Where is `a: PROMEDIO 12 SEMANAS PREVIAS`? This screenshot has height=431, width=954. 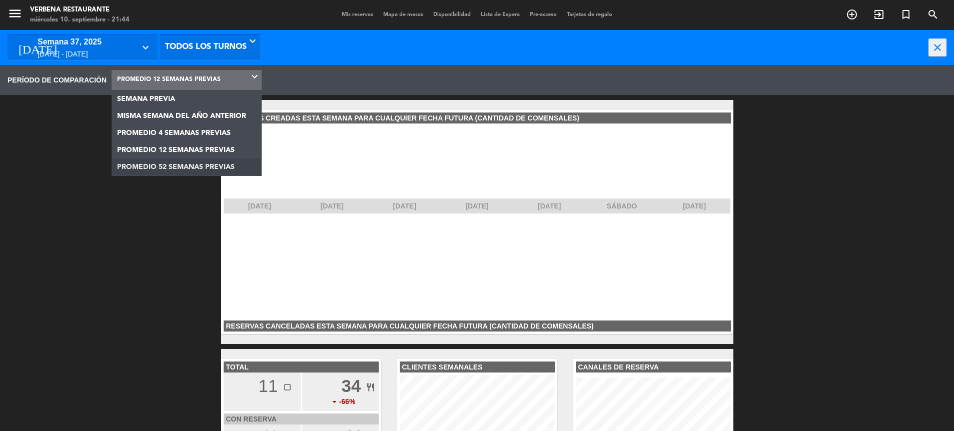
a: PROMEDIO 12 SEMANAS PREVIAS is located at coordinates (187, 150).